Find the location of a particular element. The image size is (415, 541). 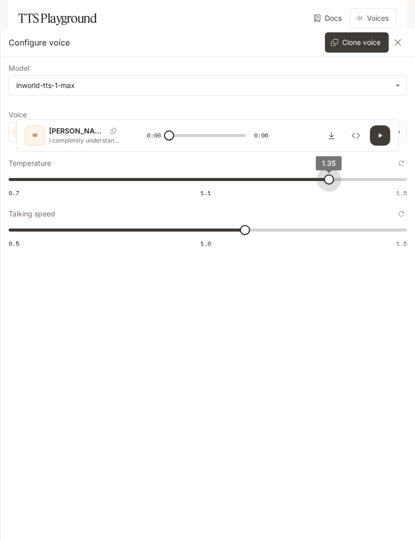

h1: TTS Playground is located at coordinates (57, 18).